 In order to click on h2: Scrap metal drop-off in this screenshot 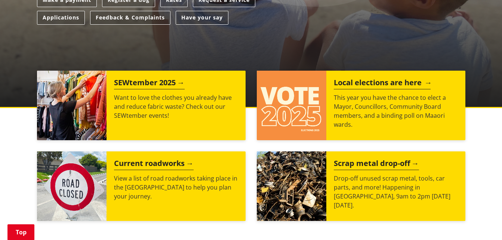, I will do `click(377, 165)`.